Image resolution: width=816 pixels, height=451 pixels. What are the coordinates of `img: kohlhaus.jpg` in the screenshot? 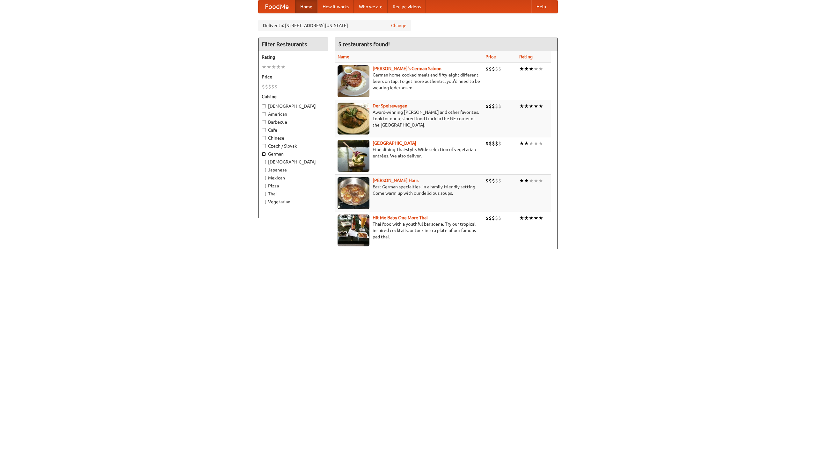 It's located at (354, 193).